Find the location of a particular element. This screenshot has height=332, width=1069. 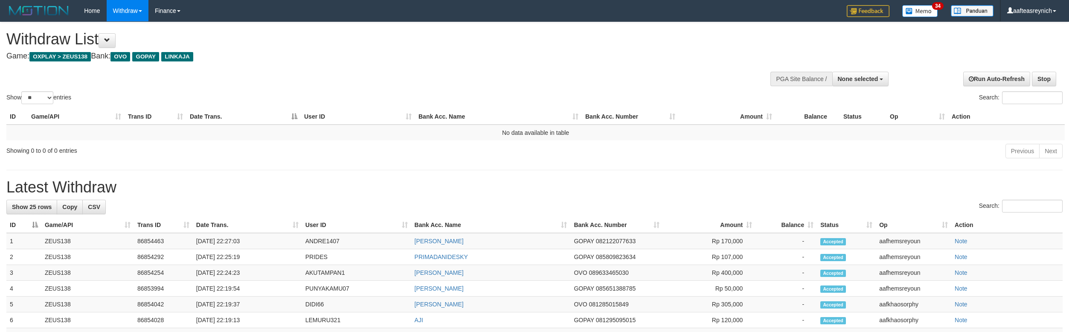

label: Show entries is located at coordinates (39, 98).